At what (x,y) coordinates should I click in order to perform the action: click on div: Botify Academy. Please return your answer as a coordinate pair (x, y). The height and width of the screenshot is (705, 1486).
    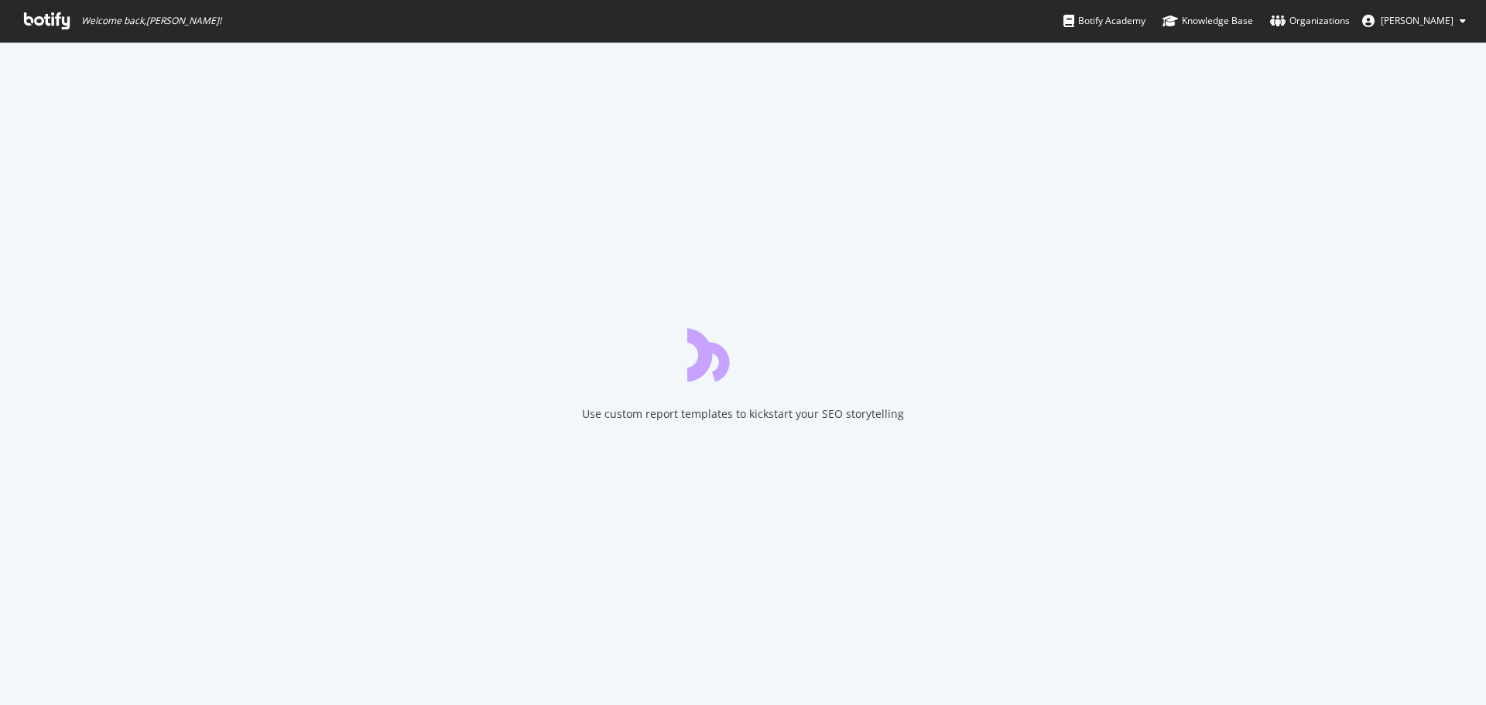
    Looking at the image, I should click on (1104, 21).